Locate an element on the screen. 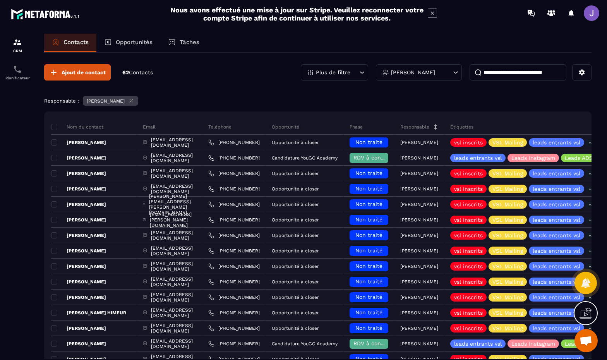  p: 62 is located at coordinates (137, 72).